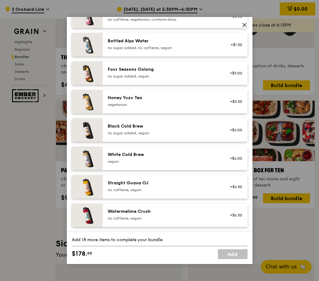 Image resolution: width=319 pixels, height=281 pixels. I want to click on img: daily_normal_HORZ-four-seasons-oolong.jpg, so click(87, 73).